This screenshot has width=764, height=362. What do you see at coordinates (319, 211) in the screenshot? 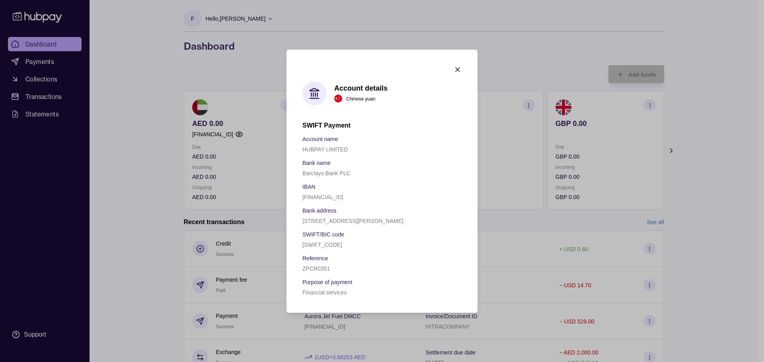
I see `p: Bank address` at bounding box center [319, 211].